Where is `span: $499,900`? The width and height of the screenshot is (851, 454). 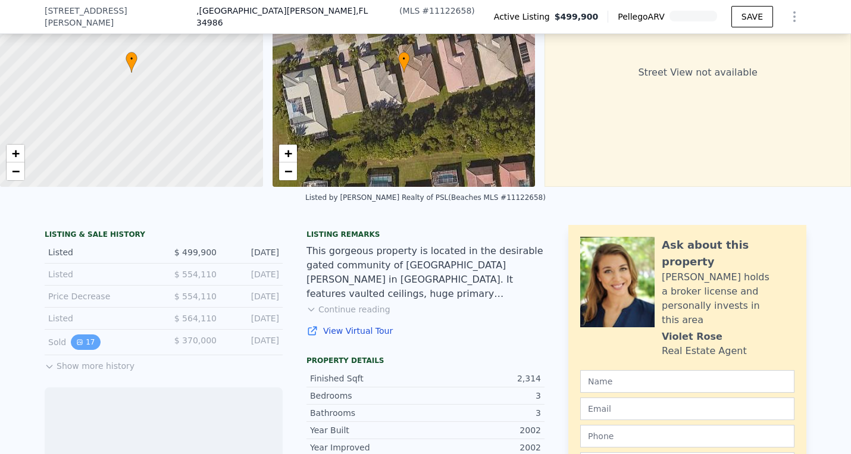
span: $499,900 is located at coordinates (576, 17).